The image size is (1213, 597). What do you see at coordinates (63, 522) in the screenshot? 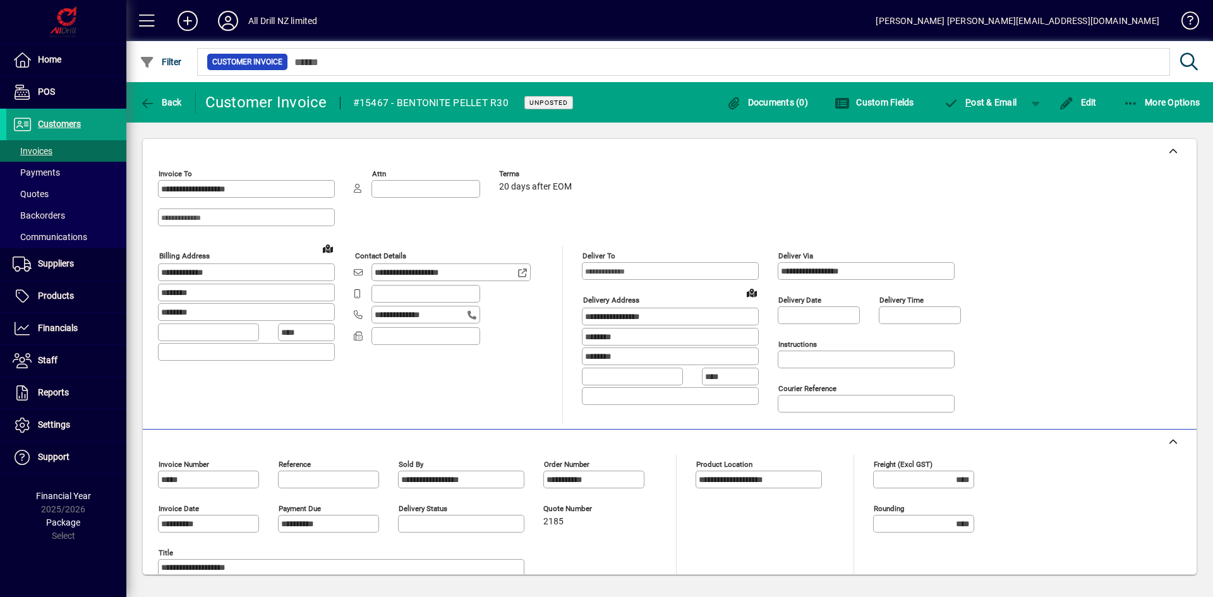
I see `span: Package` at bounding box center [63, 522].